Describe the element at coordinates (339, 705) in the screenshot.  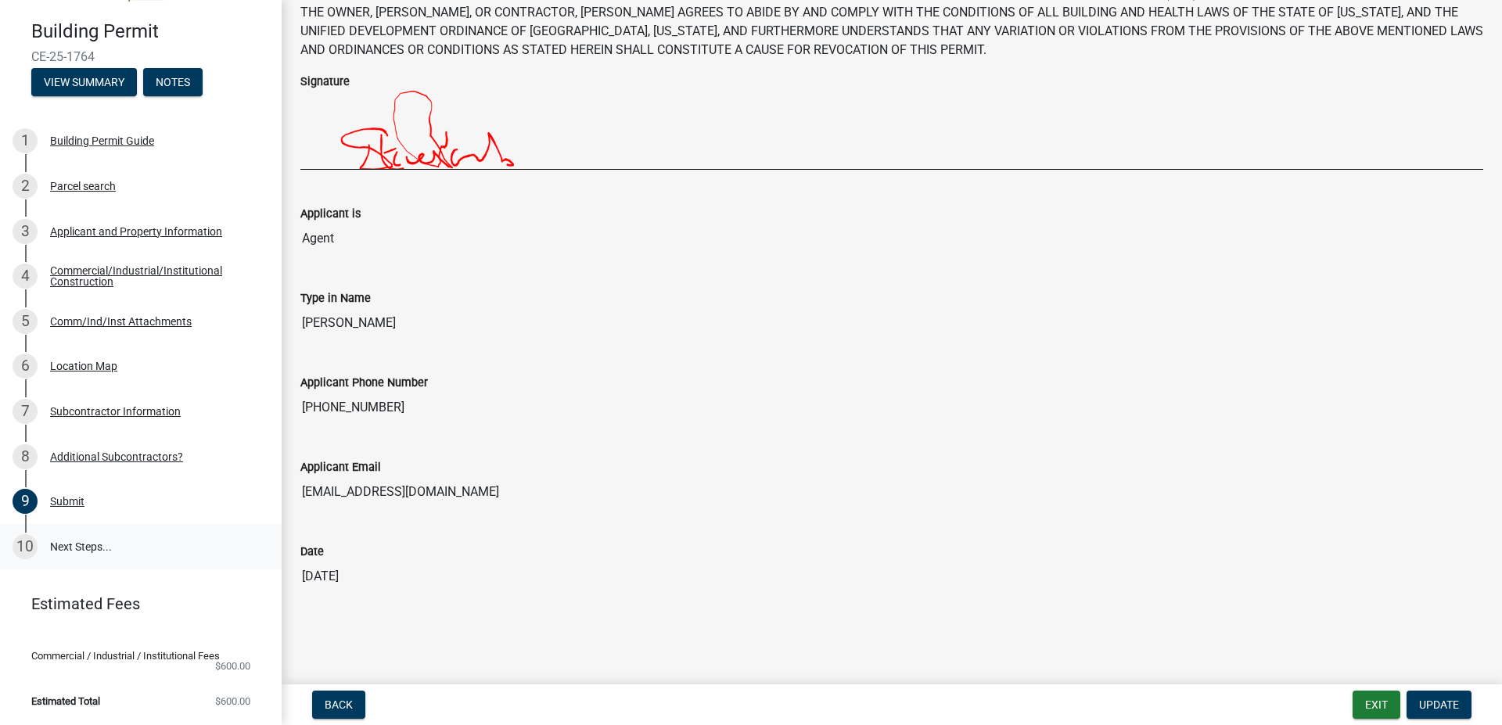
I see `span: Back` at that location.